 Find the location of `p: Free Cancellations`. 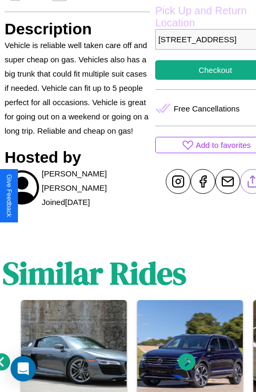

p: Free Cancellations is located at coordinates (207, 108).